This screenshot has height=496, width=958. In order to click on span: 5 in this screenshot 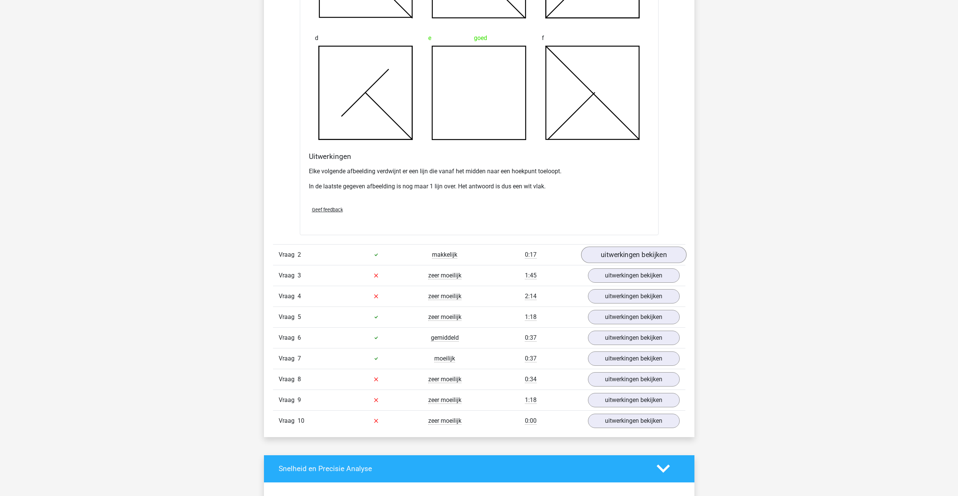, I will do `click(299, 317)`.